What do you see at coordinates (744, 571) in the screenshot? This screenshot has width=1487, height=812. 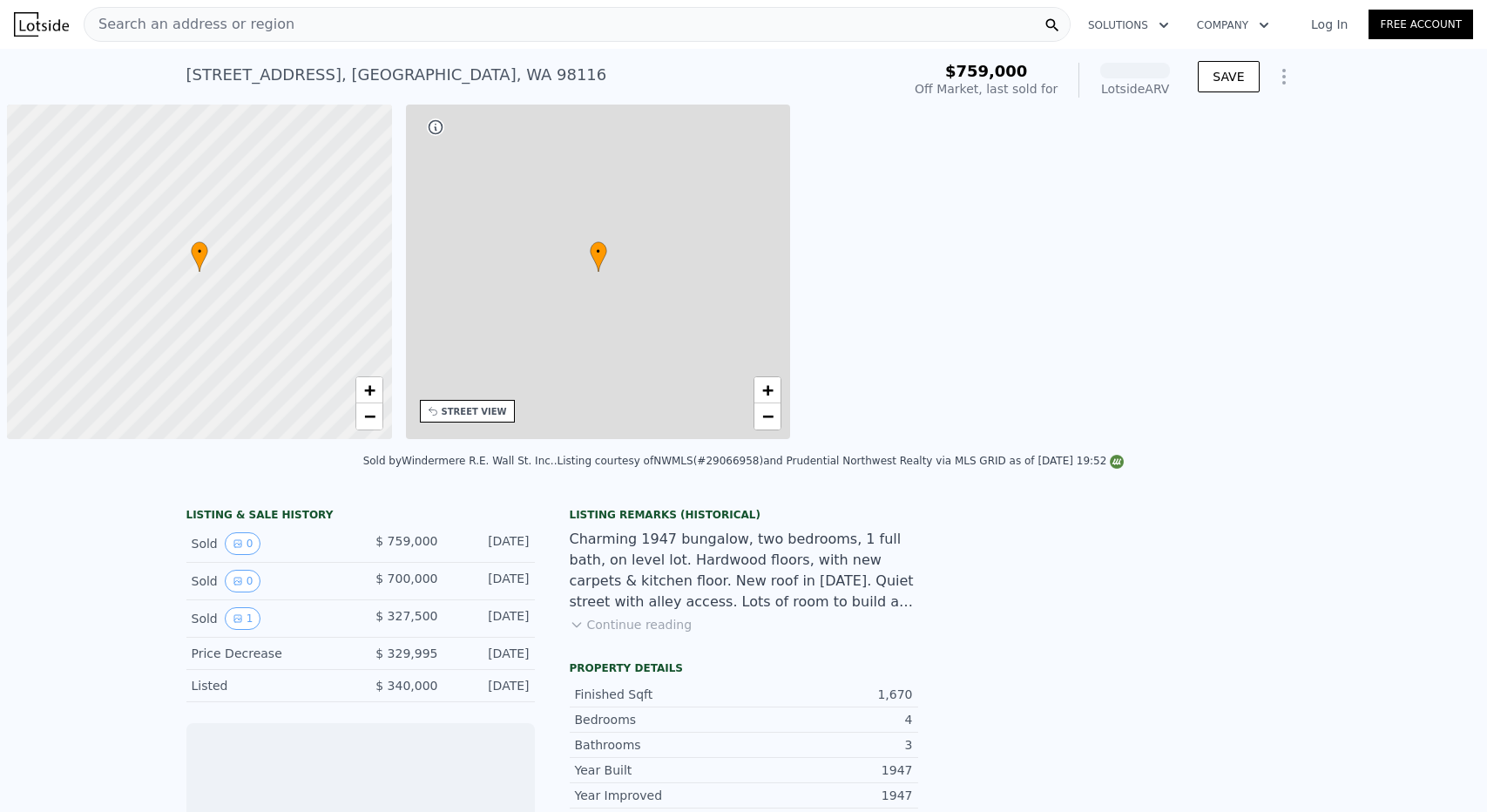 I see `div: Charming 1947 bungalow, two bedrooms, 1 full bath, on level lot. Hardwood floors, with new carpet...` at bounding box center [744, 571].